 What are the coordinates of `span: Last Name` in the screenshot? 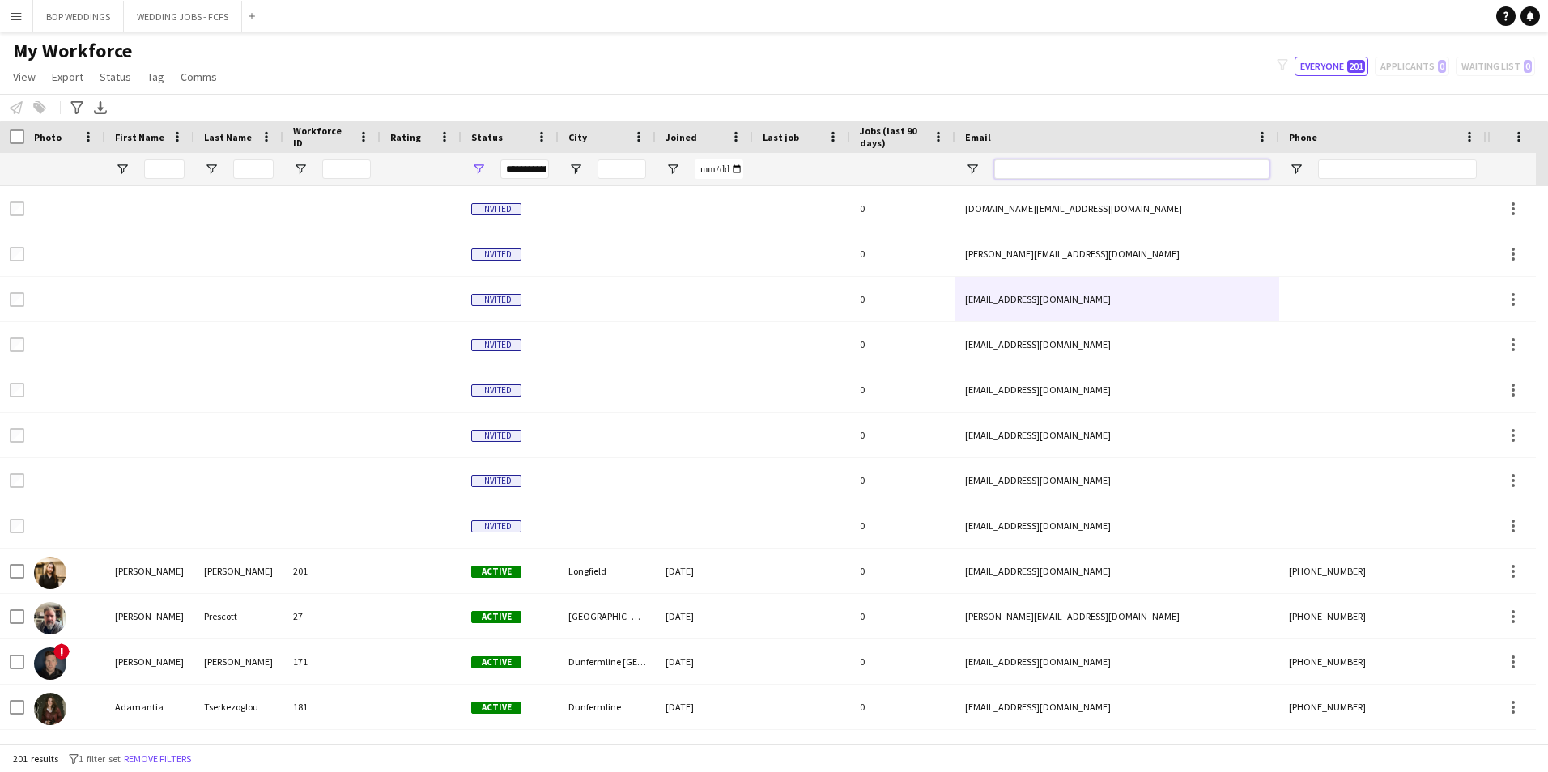 It's located at (227, 137).